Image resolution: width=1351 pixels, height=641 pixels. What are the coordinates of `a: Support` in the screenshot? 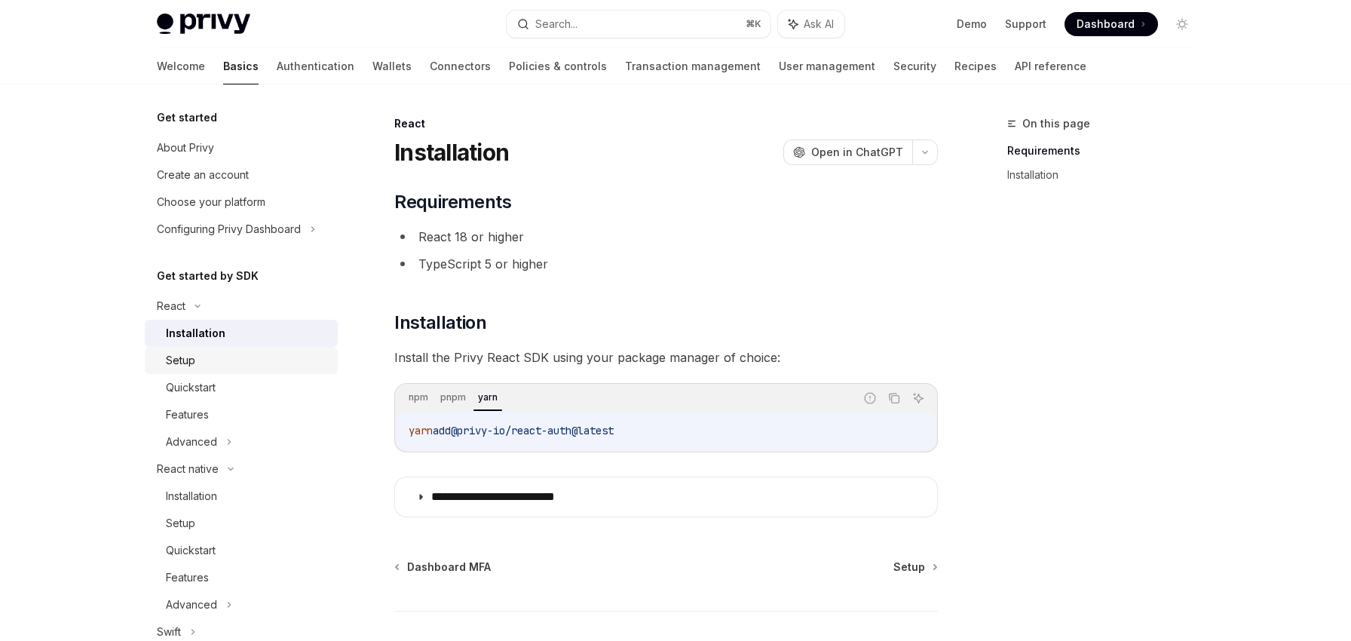 It's located at (1026, 24).